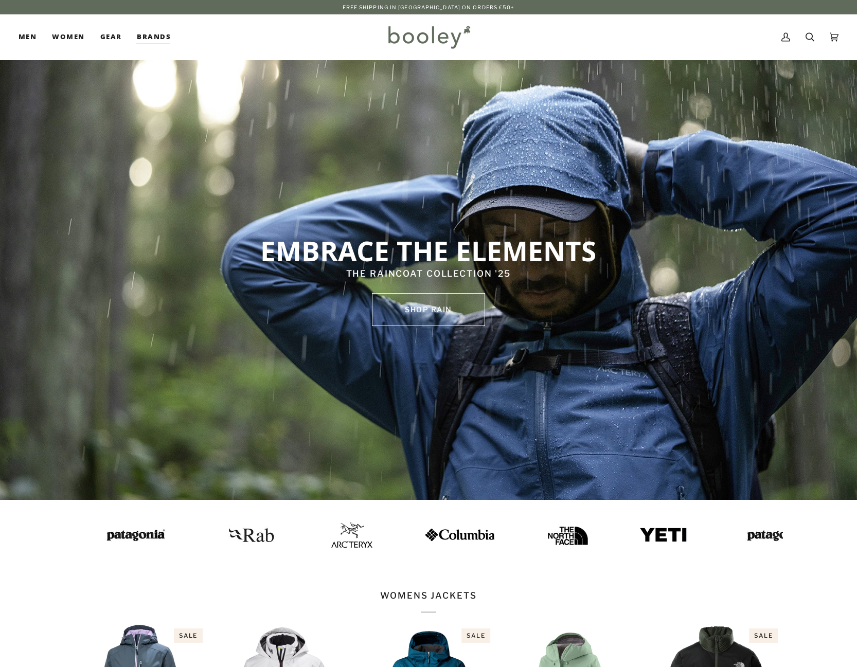 The width and height of the screenshot is (857, 667). Describe the element at coordinates (31, 37) in the screenshot. I see `a: Men` at that location.